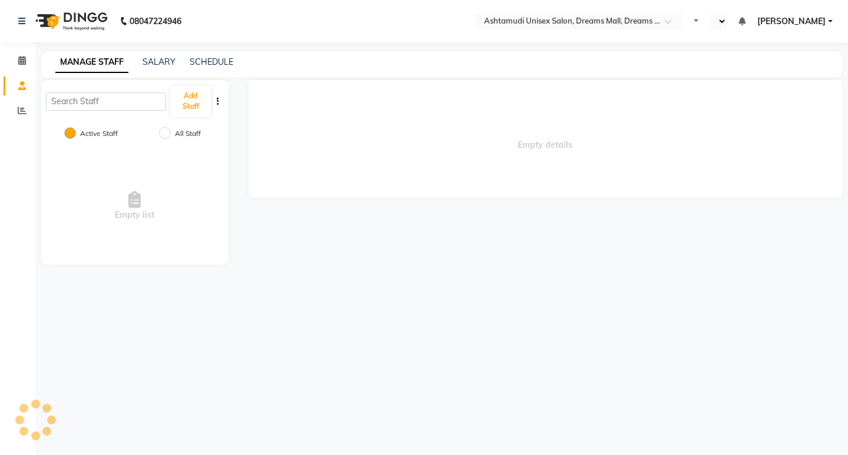 The image size is (848, 455). What do you see at coordinates (155, 21) in the screenshot?
I see `b: 08047224946` at bounding box center [155, 21].